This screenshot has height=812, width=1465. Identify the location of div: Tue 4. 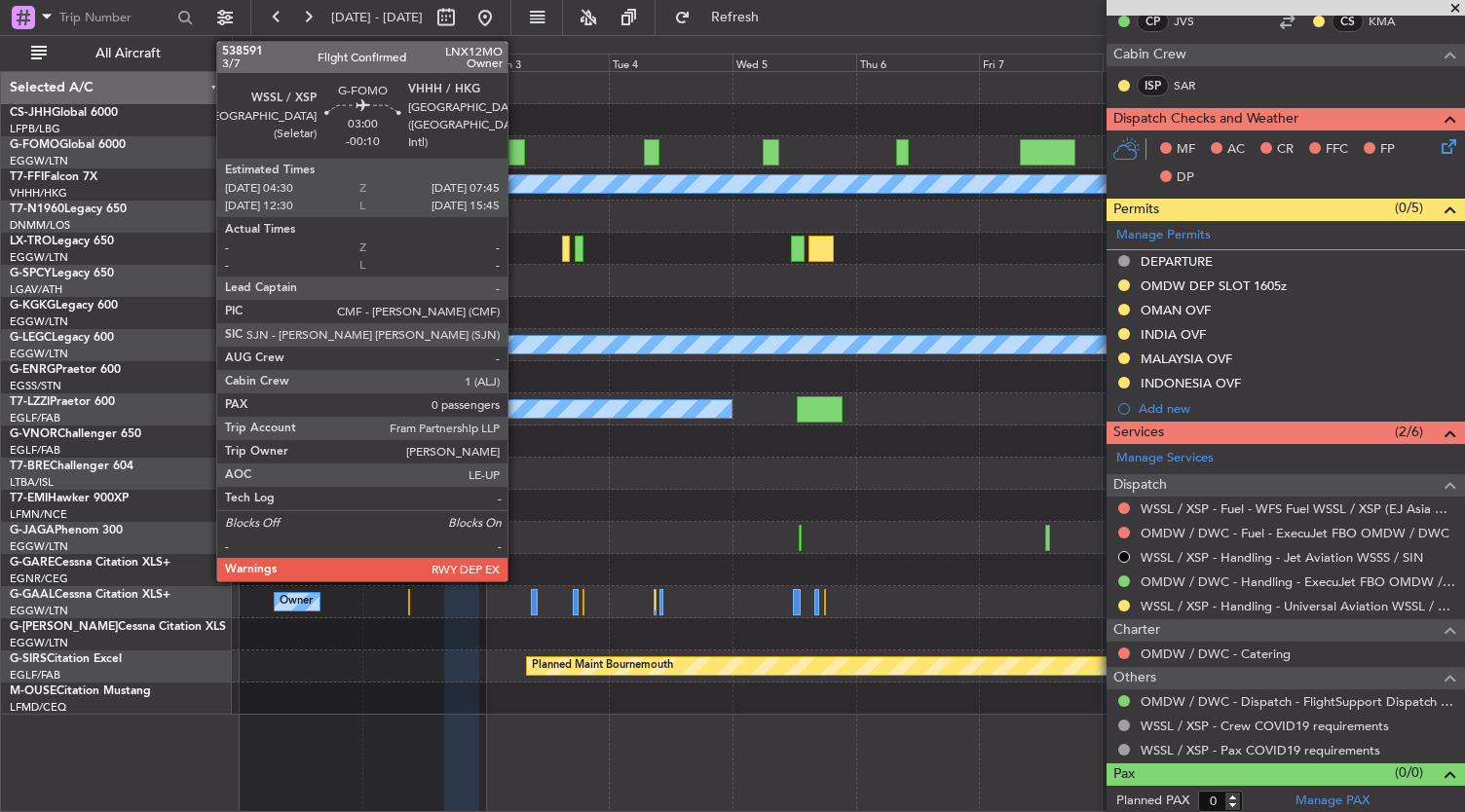
(670, 63).